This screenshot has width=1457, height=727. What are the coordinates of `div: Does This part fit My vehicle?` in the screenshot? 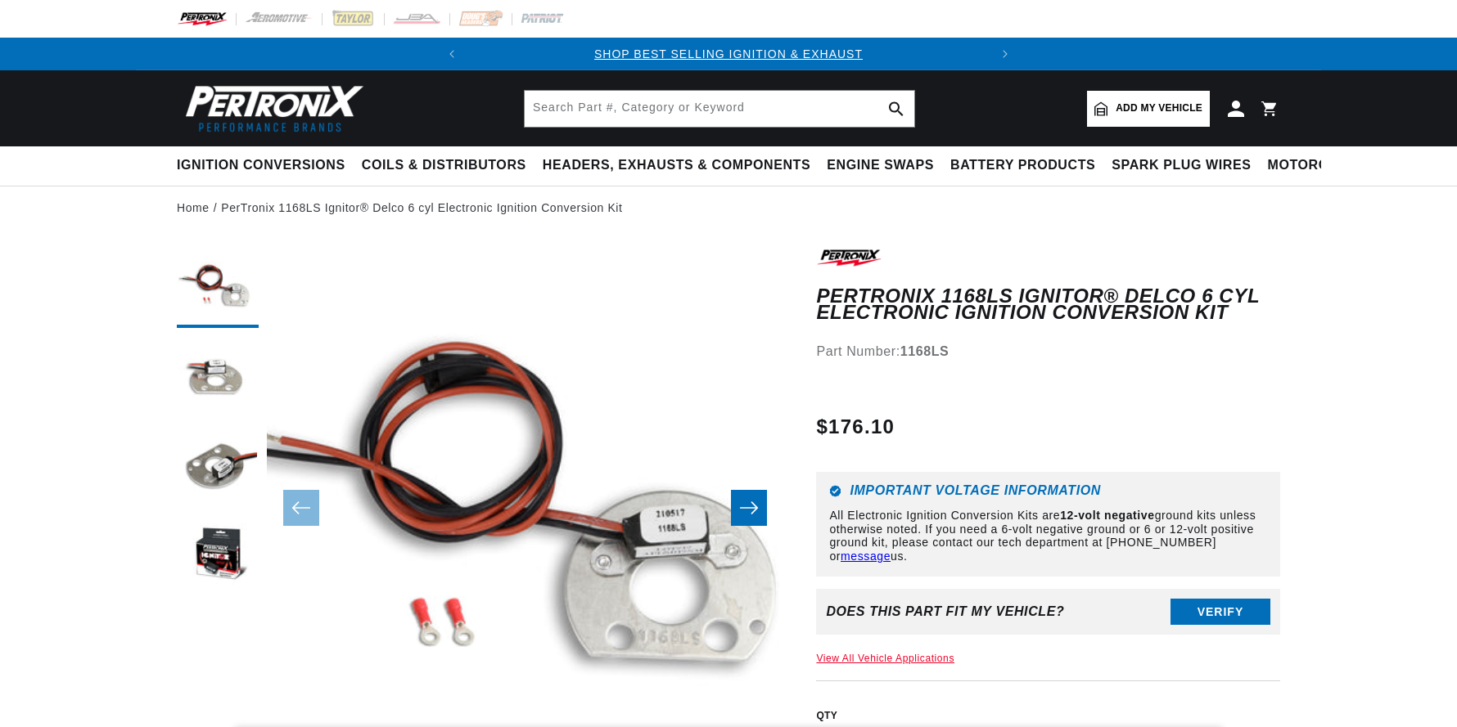 It's located at (944, 612).